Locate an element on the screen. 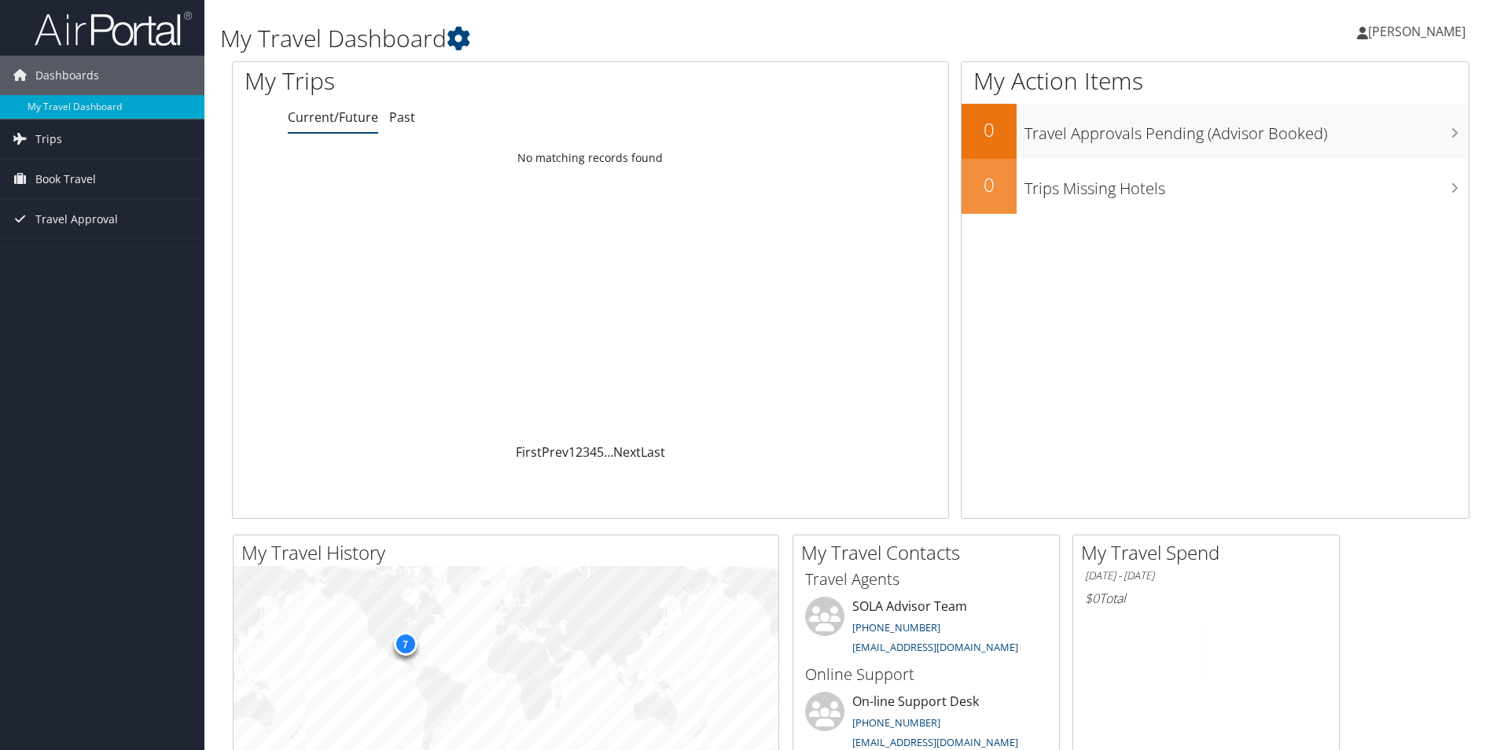 Image resolution: width=1497 pixels, height=750 pixels. span: $0 is located at coordinates (1092, 598).